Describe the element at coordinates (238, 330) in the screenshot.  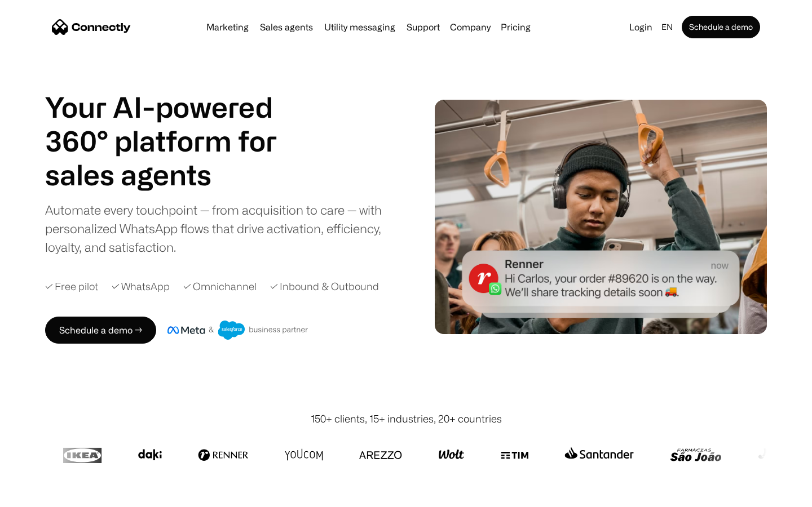
I see `img: Meta and Salesforce business partner badge.` at that location.